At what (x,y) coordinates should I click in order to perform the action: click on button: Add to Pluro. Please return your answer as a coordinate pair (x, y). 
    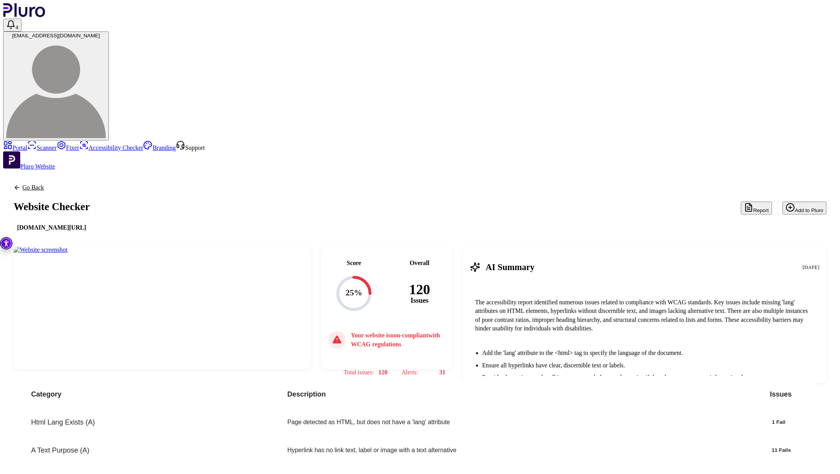
    Looking at the image, I should click on (804, 208).